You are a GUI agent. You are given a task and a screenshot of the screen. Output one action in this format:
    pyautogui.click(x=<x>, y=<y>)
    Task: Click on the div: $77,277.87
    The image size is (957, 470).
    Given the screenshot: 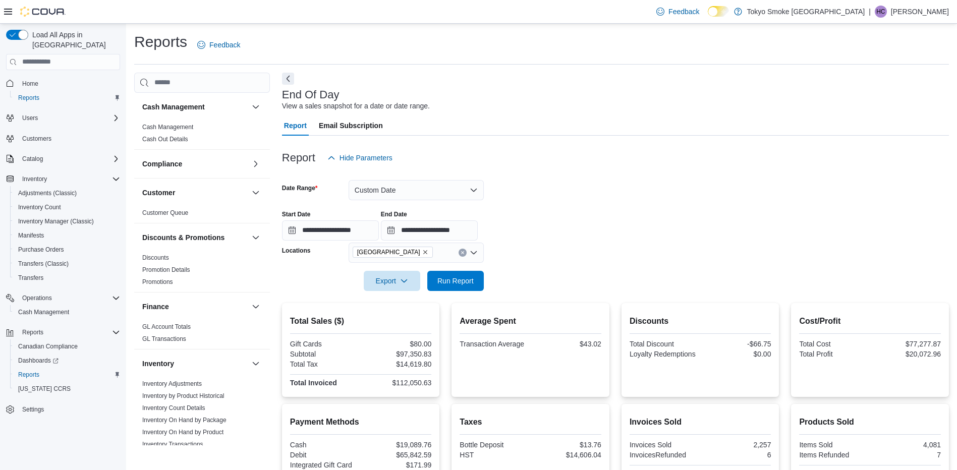 What is the action you would take?
    pyautogui.click(x=906, y=344)
    